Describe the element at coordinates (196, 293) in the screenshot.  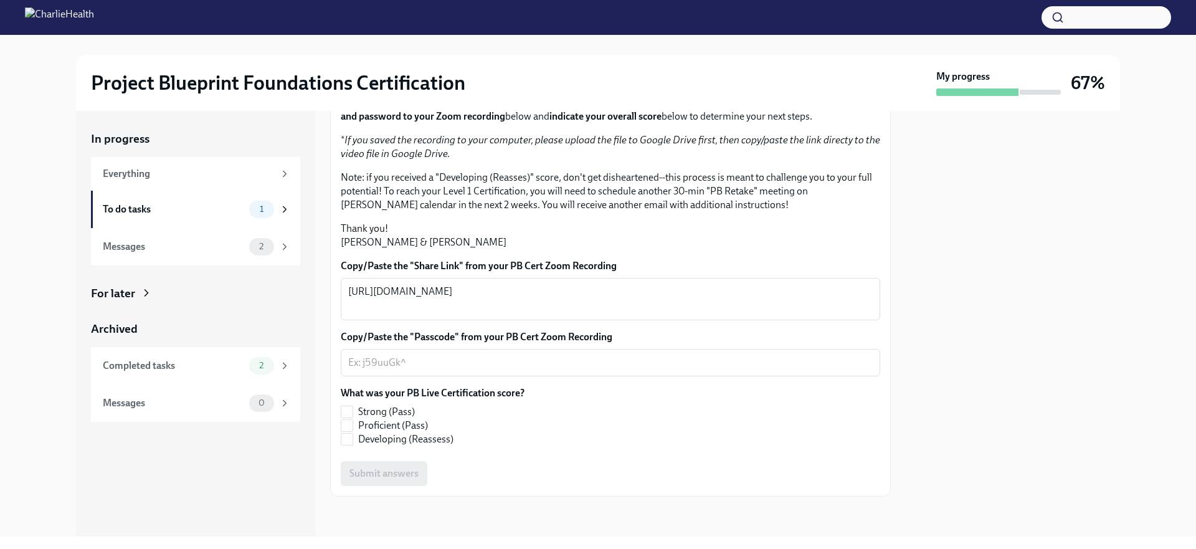
I see `a: For later` at that location.